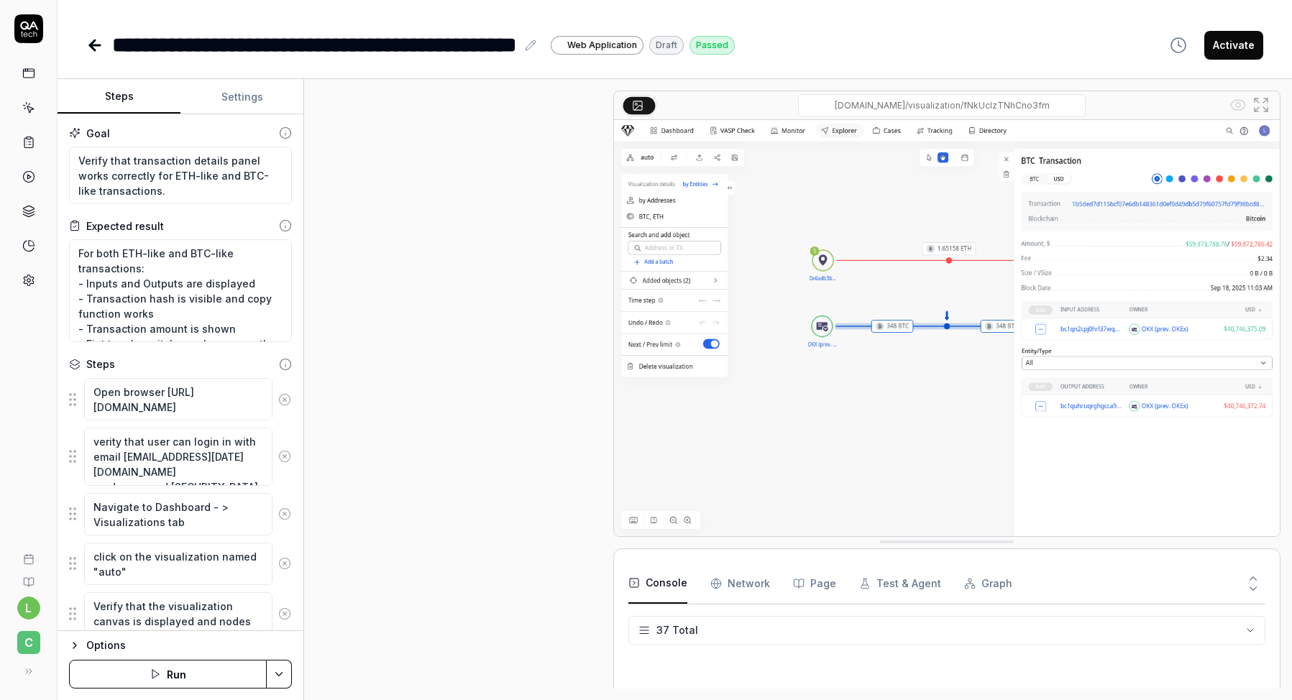 The image size is (1292, 700). Describe the element at coordinates (98, 133) in the screenshot. I see `div: Goal` at that location.